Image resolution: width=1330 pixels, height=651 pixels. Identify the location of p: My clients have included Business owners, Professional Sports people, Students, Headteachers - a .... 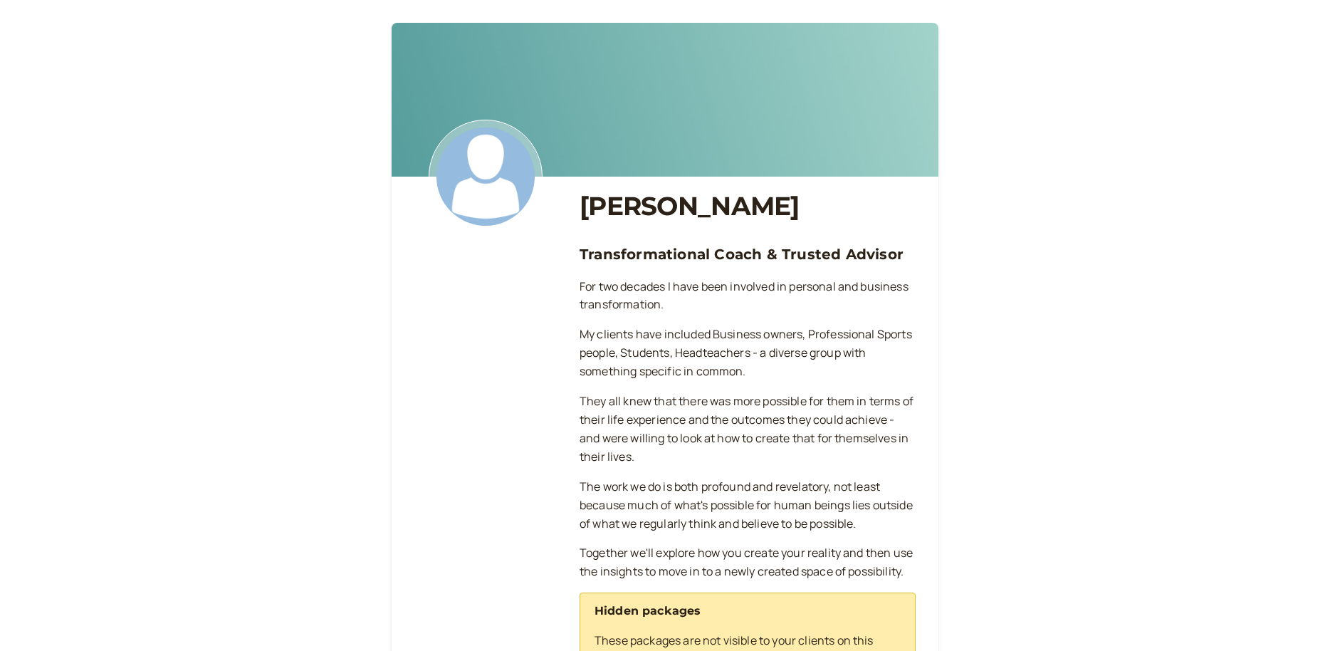
(748, 353).